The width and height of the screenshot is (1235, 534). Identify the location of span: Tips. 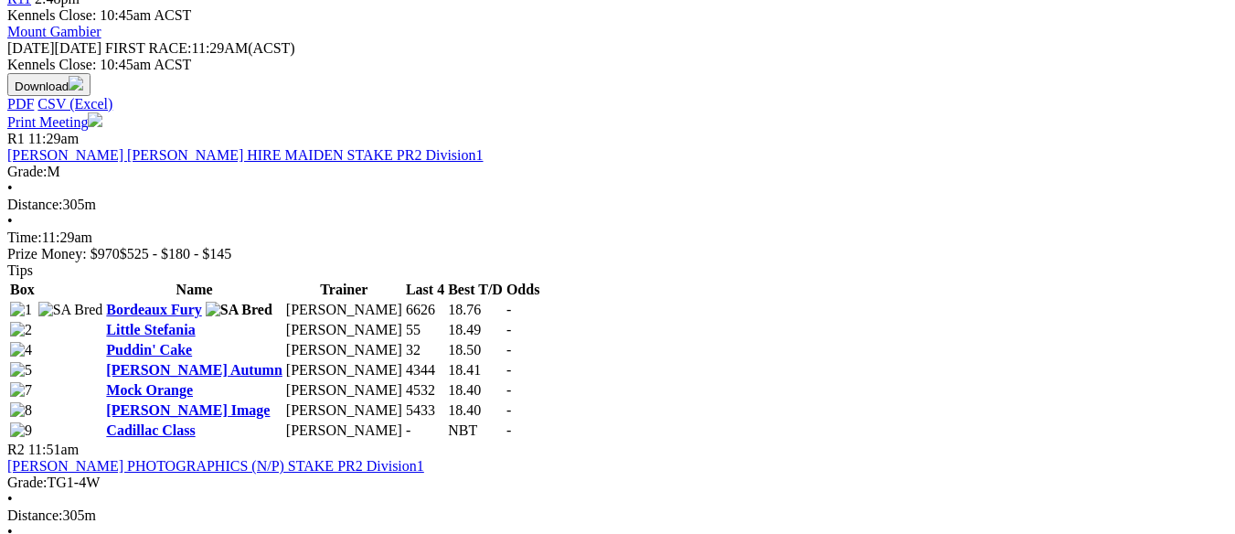
(20, 270).